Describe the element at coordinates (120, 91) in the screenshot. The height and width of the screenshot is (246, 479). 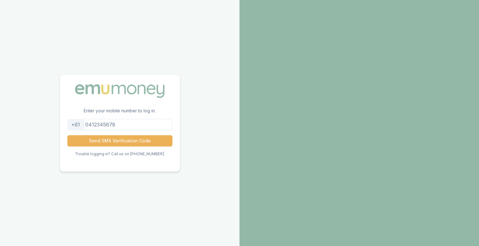
I see `img: Emu Money` at that location.